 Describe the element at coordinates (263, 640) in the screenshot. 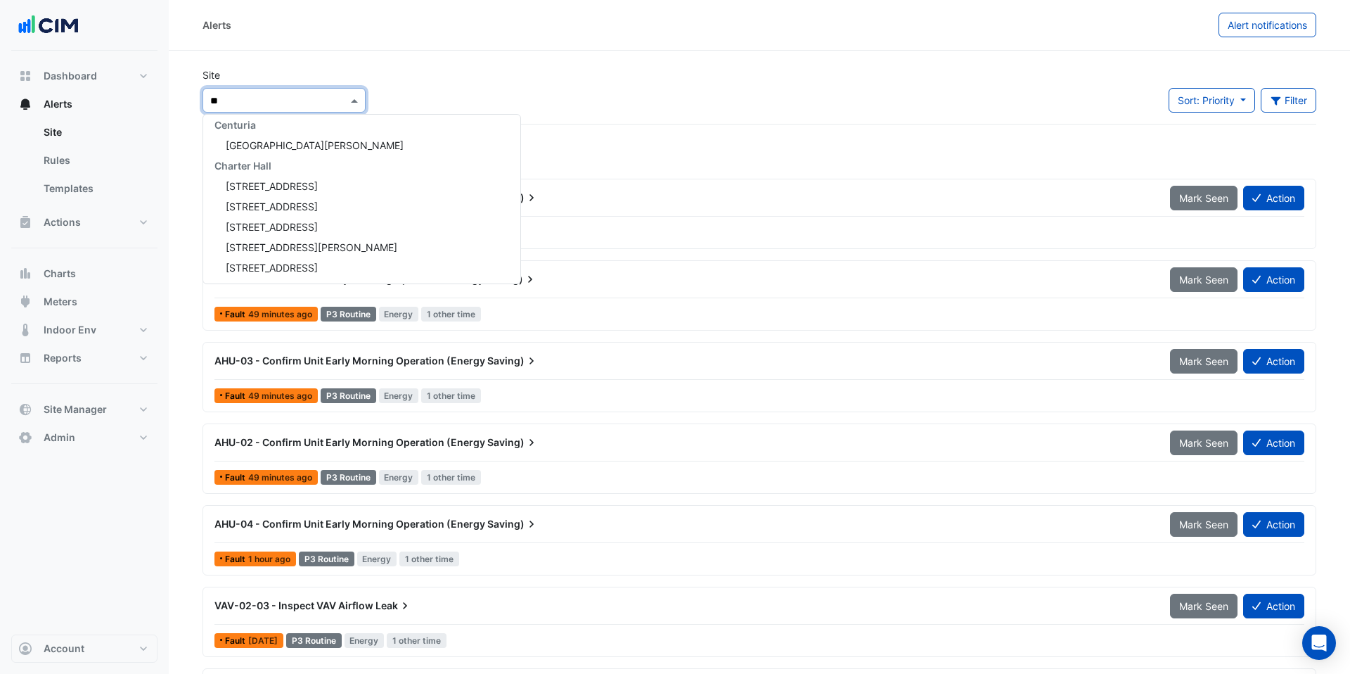

I see `span: Fri 10-Oct-2025 09:15 AEDT` at that location.